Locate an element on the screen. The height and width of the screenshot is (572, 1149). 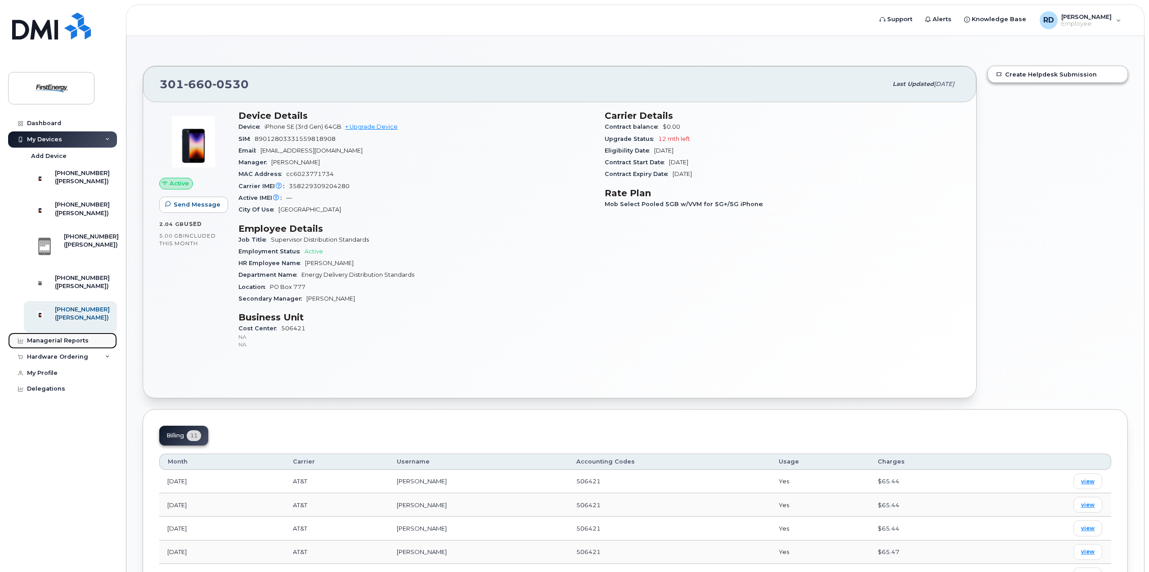
span: SIM is located at coordinates (246, 139).